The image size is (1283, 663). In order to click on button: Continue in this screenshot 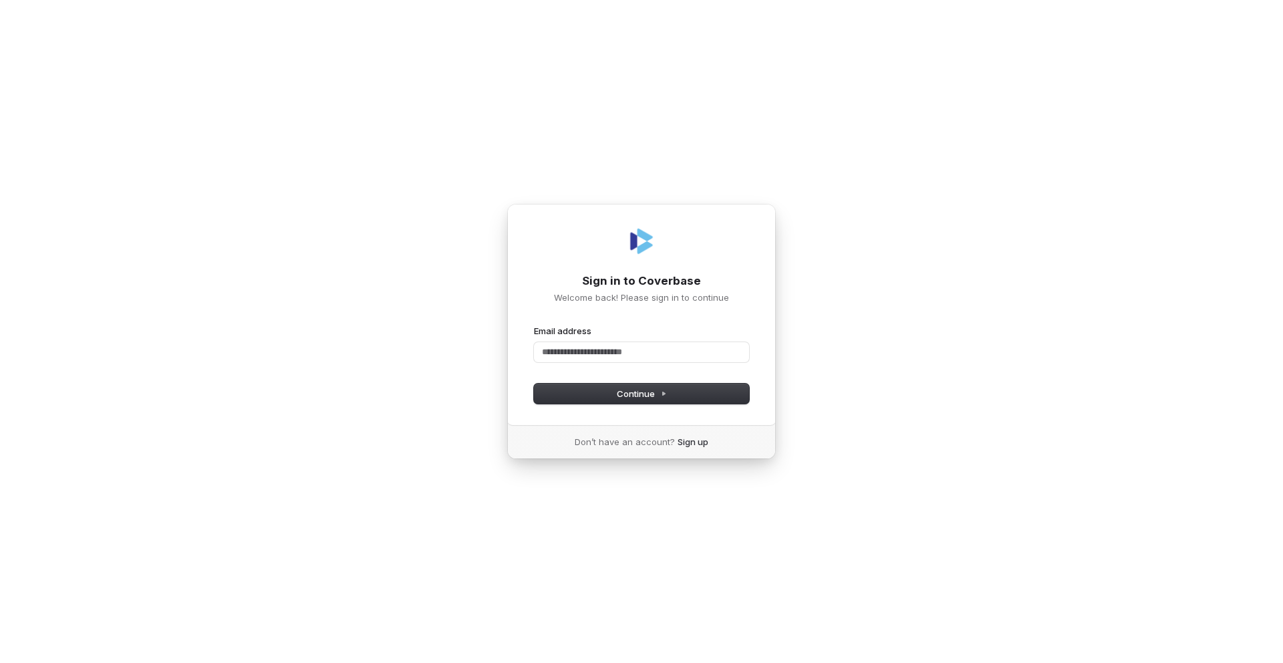, I will do `click(641, 393)`.